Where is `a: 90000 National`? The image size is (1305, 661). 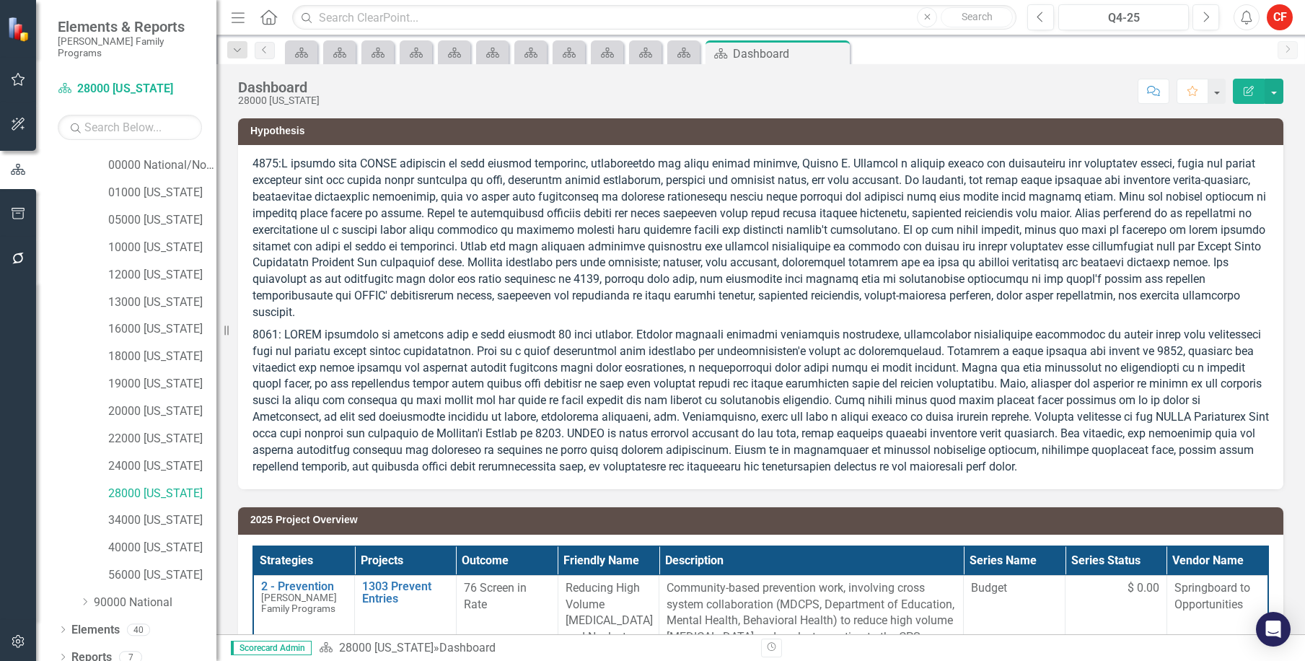 a: 90000 National is located at coordinates (155, 602).